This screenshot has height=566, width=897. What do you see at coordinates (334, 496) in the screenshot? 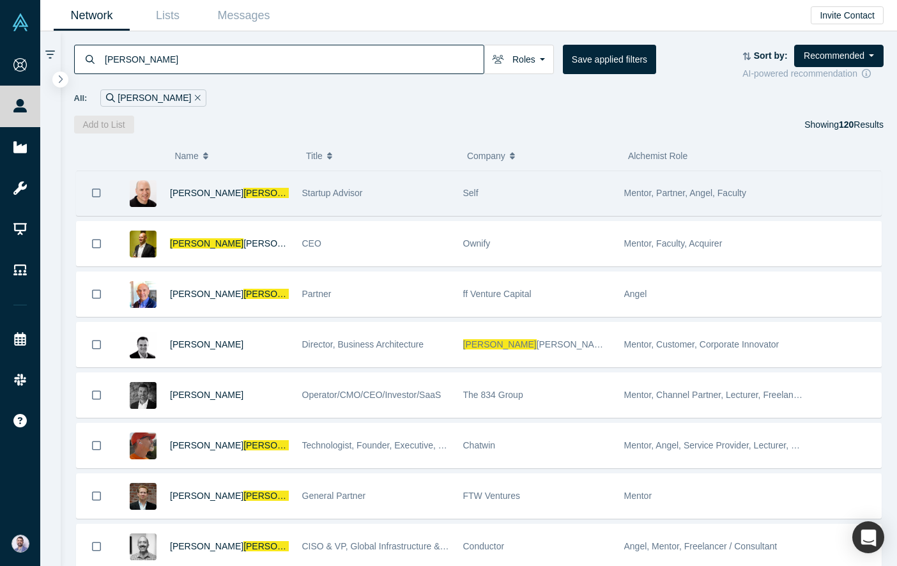
I see `span: General Partner` at bounding box center [334, 496].